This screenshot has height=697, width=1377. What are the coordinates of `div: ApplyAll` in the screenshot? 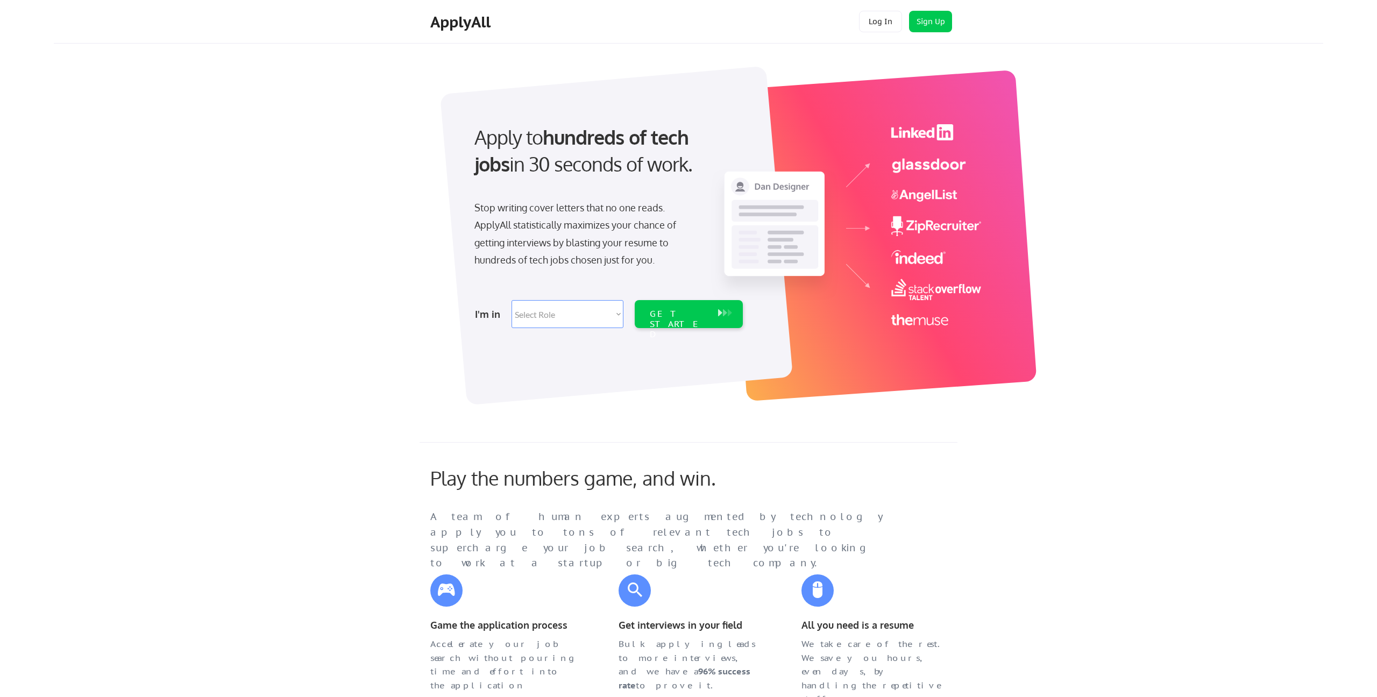 It's located at (462, 22).